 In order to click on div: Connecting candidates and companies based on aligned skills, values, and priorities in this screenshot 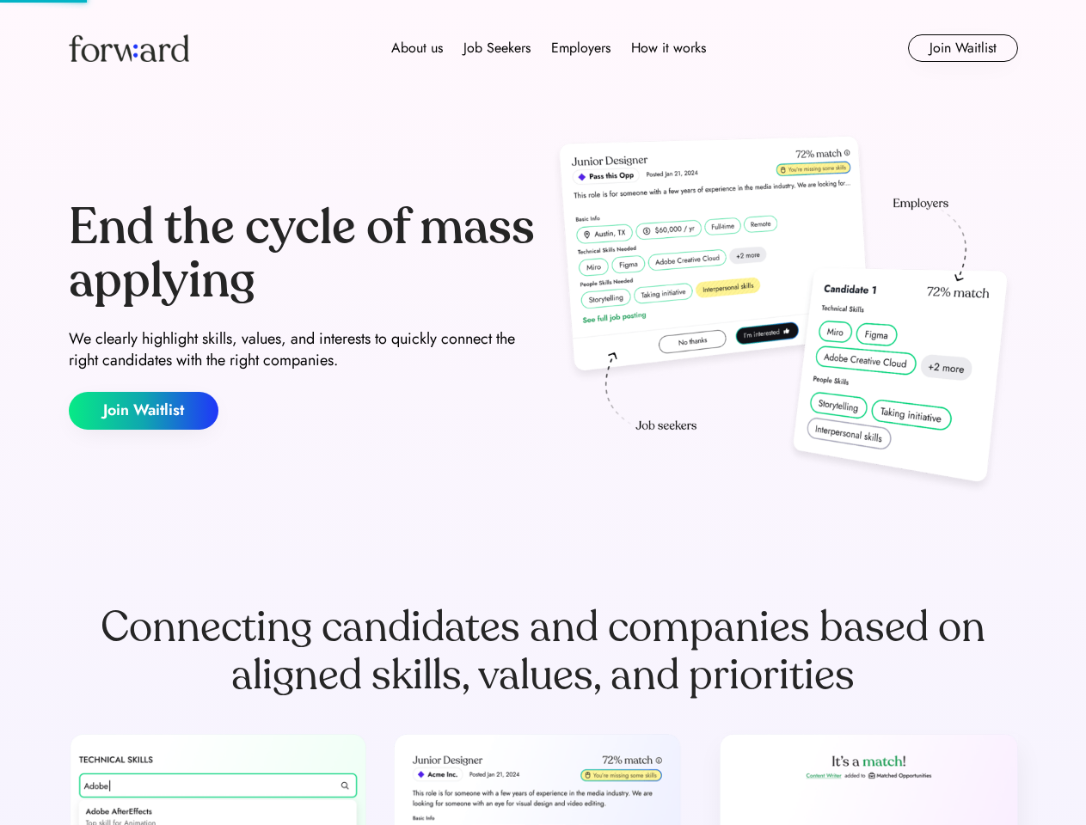, I will do `click(543, 652)`.